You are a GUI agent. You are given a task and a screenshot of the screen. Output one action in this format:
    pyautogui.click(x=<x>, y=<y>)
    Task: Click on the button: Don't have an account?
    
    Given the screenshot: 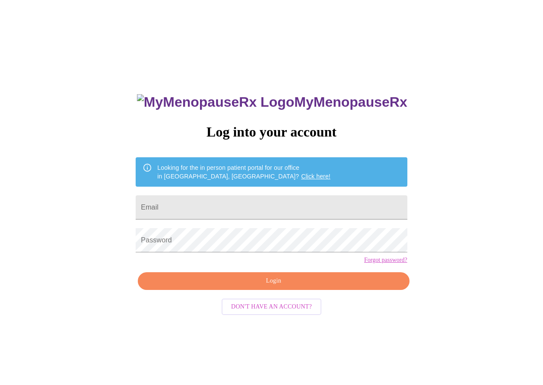 What is the action you would take?
    pyautogui.click(x=271, y=307)
    